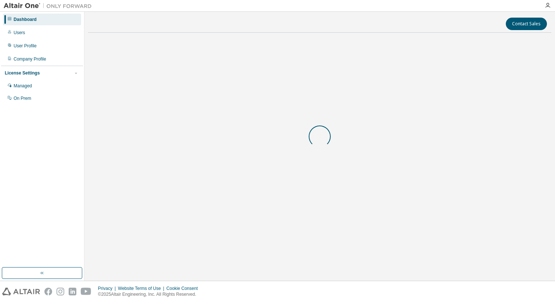 The image size is (555, 302). I want to click on img: facebook.svg, so click(48, 291).